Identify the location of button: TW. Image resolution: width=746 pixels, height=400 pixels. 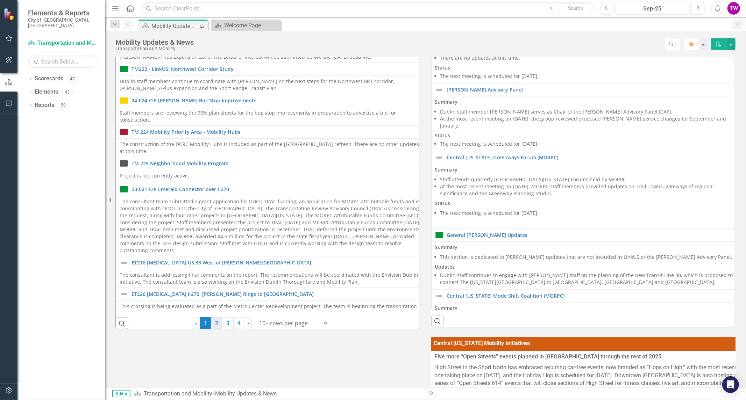
(734, 8).